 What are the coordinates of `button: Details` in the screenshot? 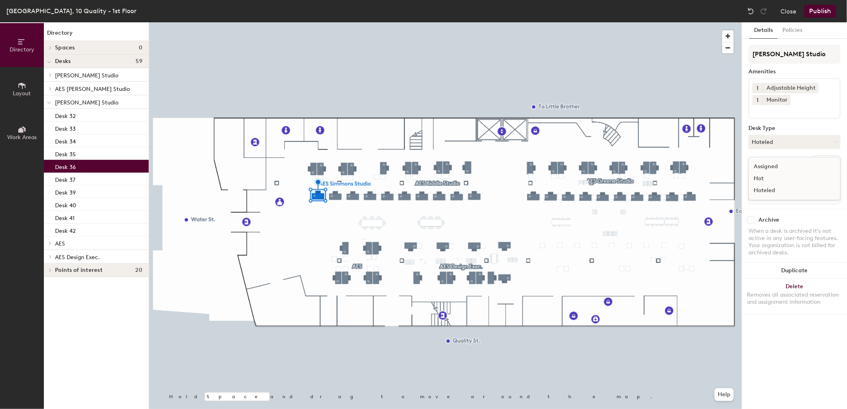 It's located at (764, 30).